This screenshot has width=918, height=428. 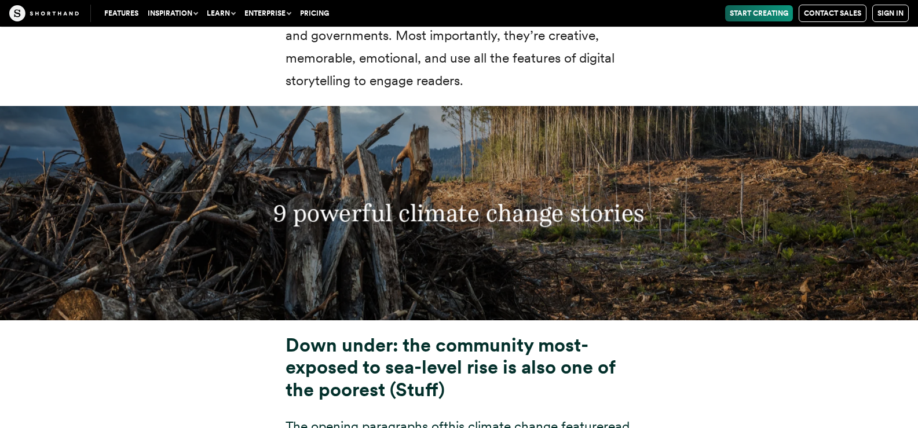 What do you see at coordinates (832, 13) in the screenshot?
I see `a: Contact Sales` at bounding box center [832, 13].